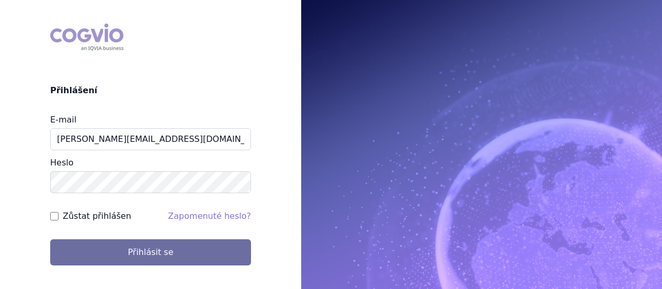 The image size is (662, 289). What do you see at coordinates (97, 216) in the screenshot?
I see `label: Zůstat přihlášen` at bounding box center [97, 216].